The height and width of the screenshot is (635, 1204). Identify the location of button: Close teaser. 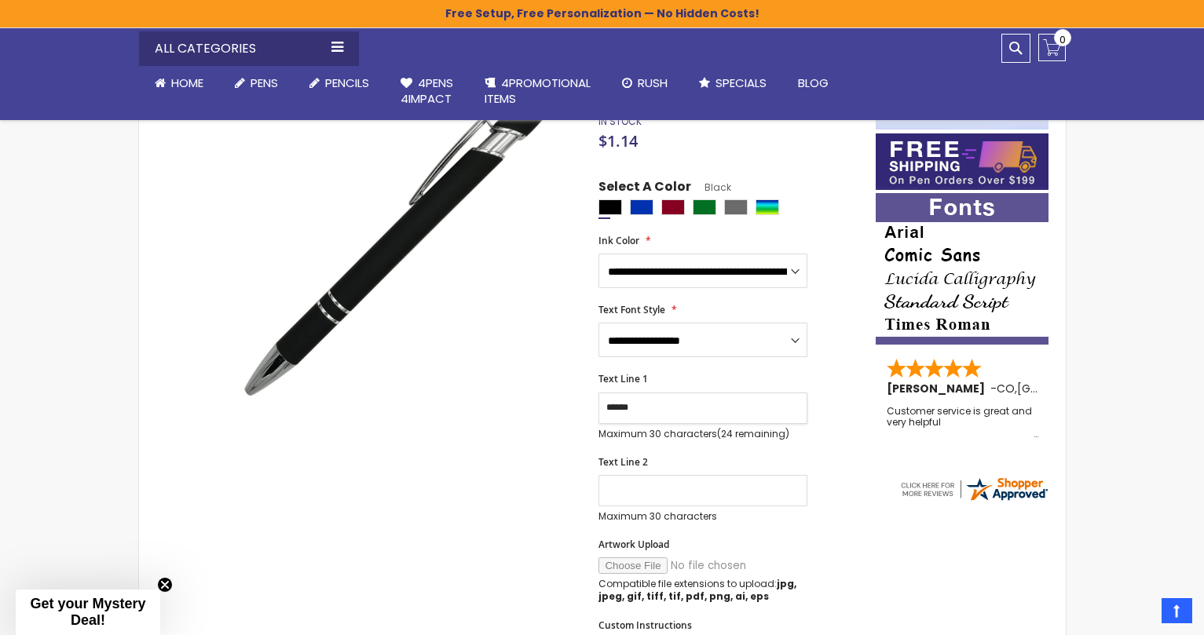
(165, 585).